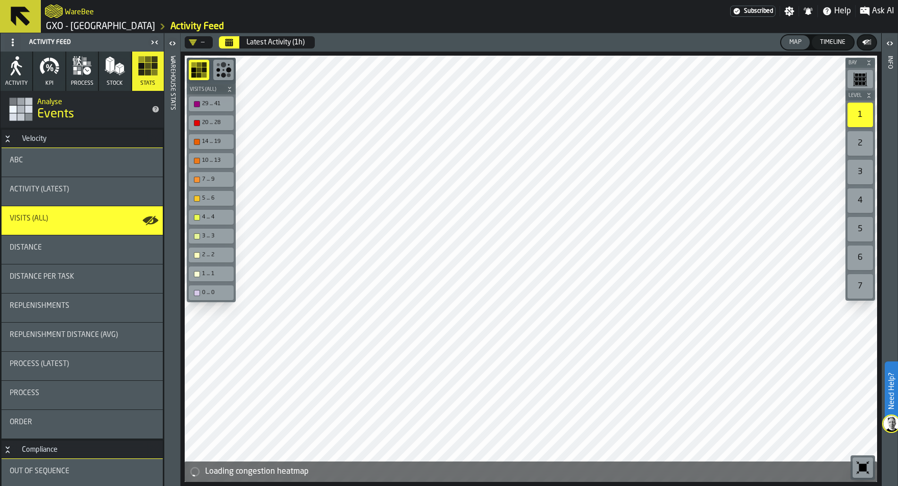 The image size is (898, 486). What do you see at coordinates (197, 27) in the screenshot?
I see `a: link-to-/wh/i/ae0cd702-8cb1-4091-b3be-0aee77957c79/feed/fdc57e91-80c9-44dd-92cd-81c982b068f3` at bounding box center [197, 27].